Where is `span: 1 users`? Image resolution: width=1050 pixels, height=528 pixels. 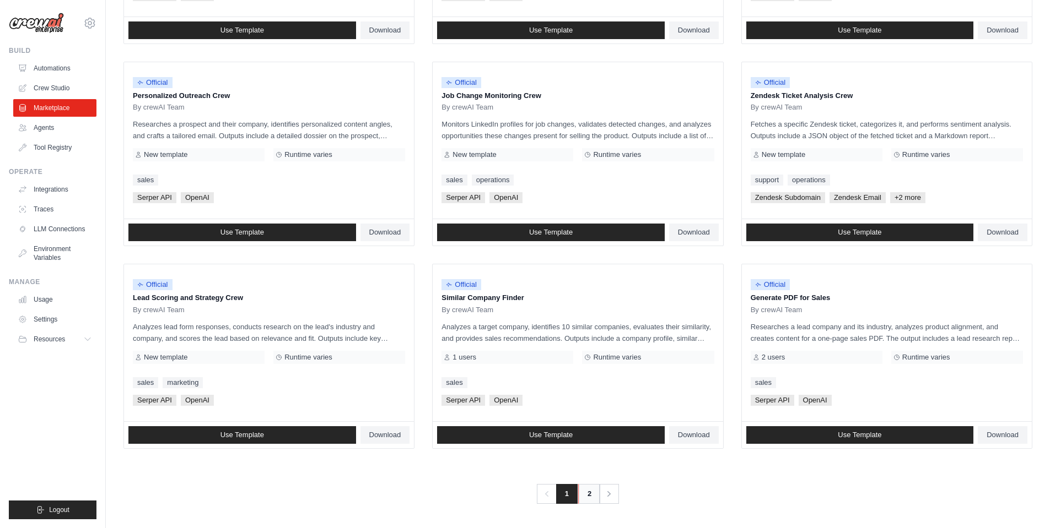 span: 1 users is located at coordinates (464, 358).